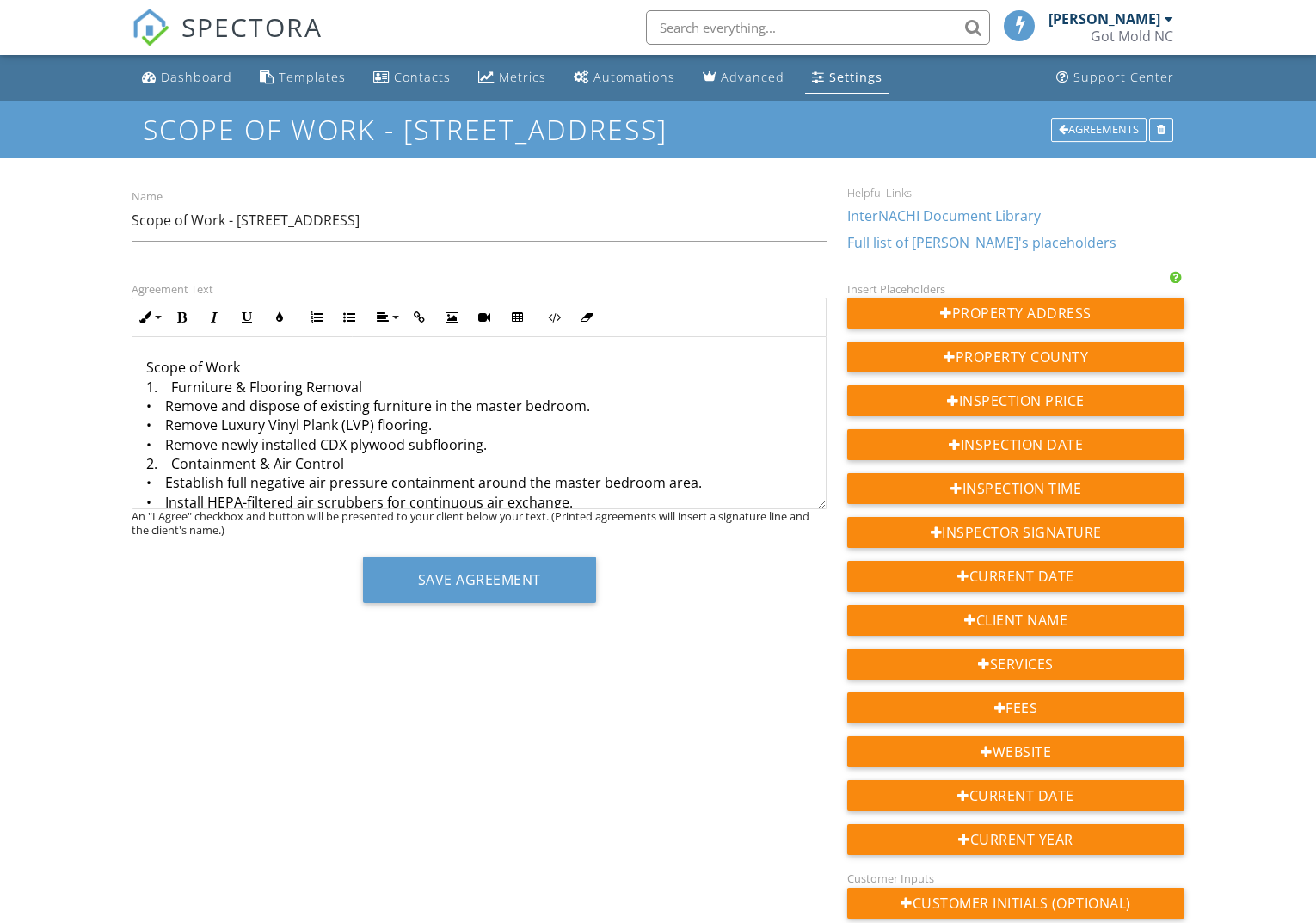 This screenshot has height=923, width=1316. What do you see at coordinates (187, 78) in the screenshot?
I see `a: Dashboard` at bounding box center [187, 78].